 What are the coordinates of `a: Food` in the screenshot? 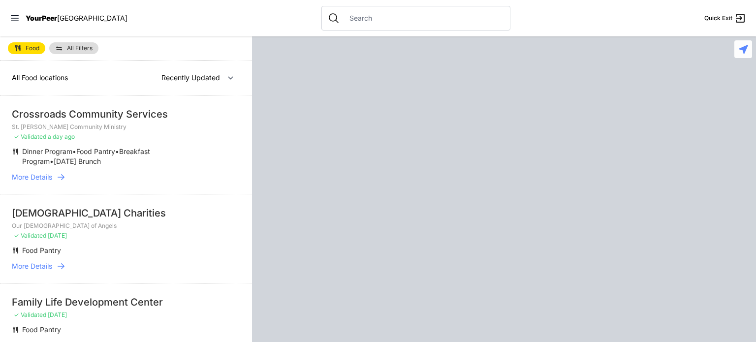 It's located at (27, 48).